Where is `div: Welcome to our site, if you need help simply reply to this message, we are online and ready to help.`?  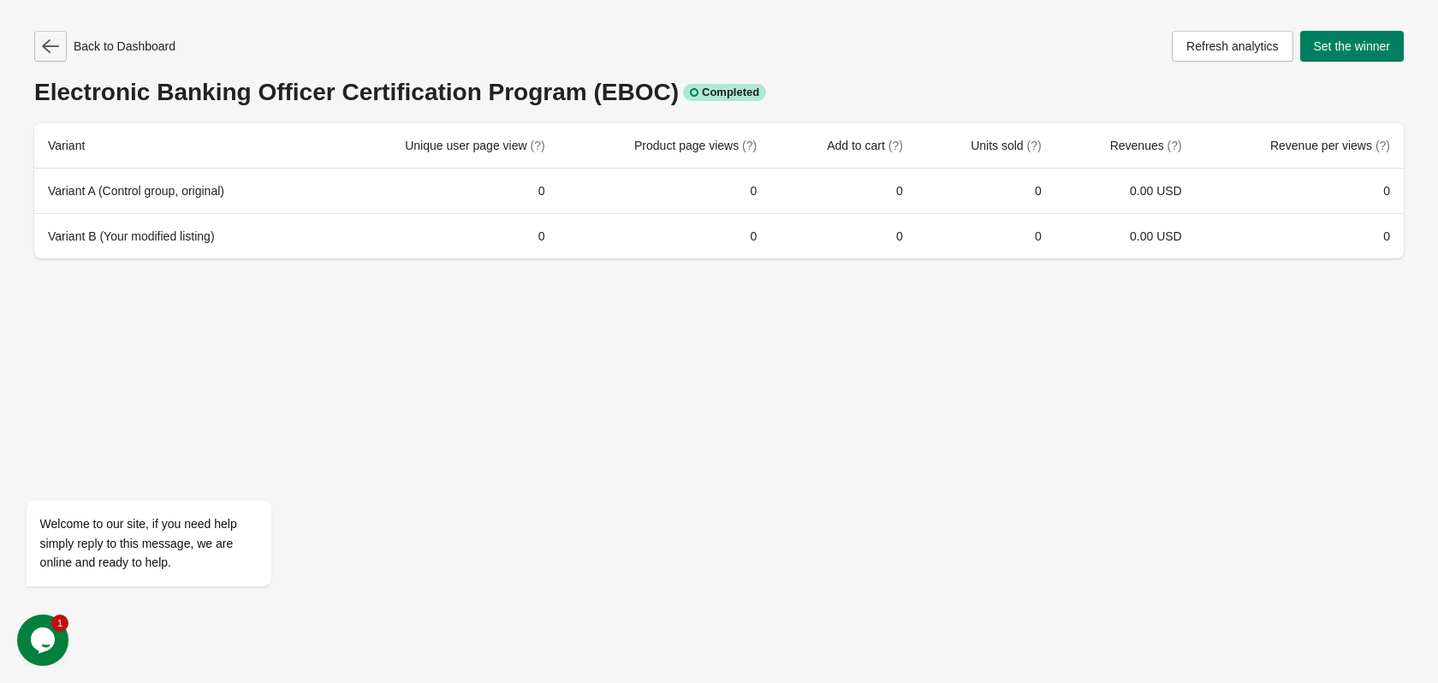
div: Welcome to our site, if you need help simply reply to this message, we are online and ready to help. is located at coordinates (154, 198).